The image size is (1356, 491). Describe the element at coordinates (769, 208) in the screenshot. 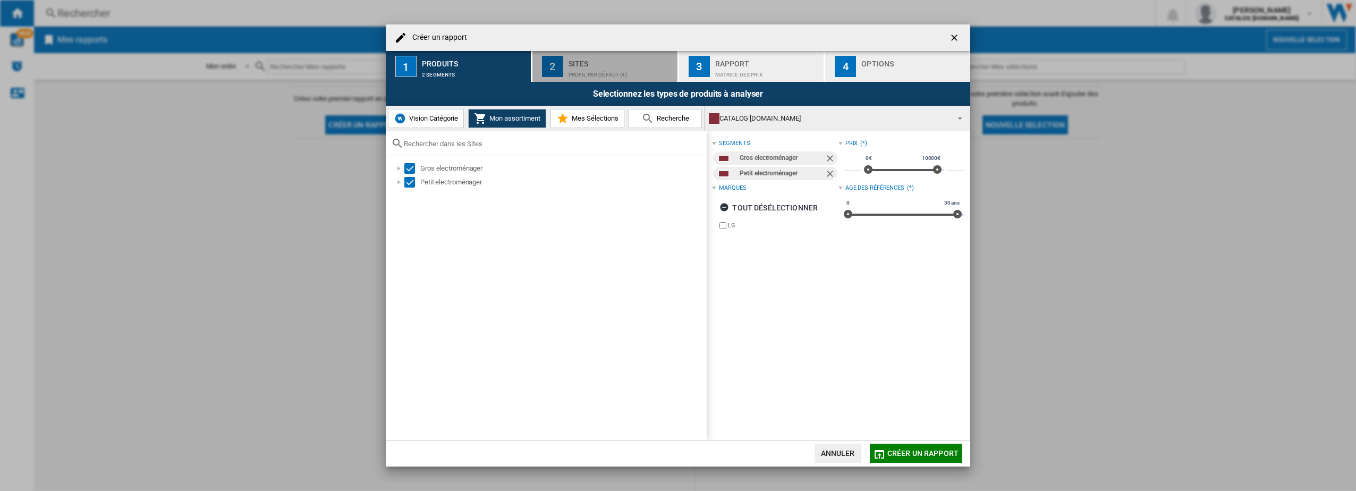

I see `div: tout désélectionner` at that location.